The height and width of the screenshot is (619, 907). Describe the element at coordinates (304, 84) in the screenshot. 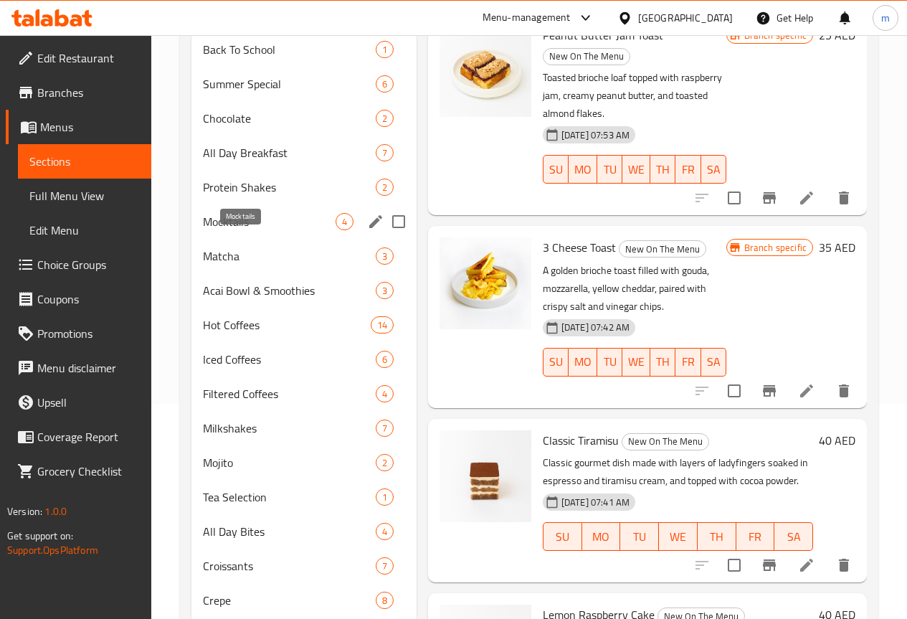

I see `div: Summer Special6` at that location.